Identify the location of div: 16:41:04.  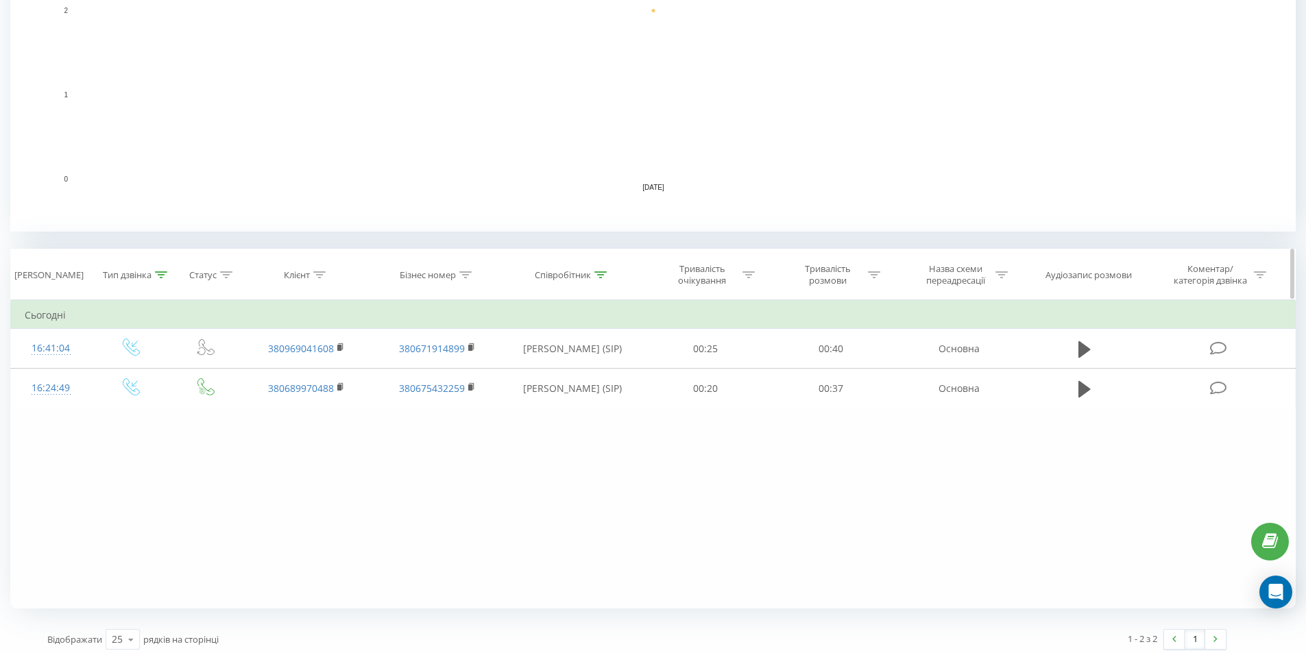
(51, 348).